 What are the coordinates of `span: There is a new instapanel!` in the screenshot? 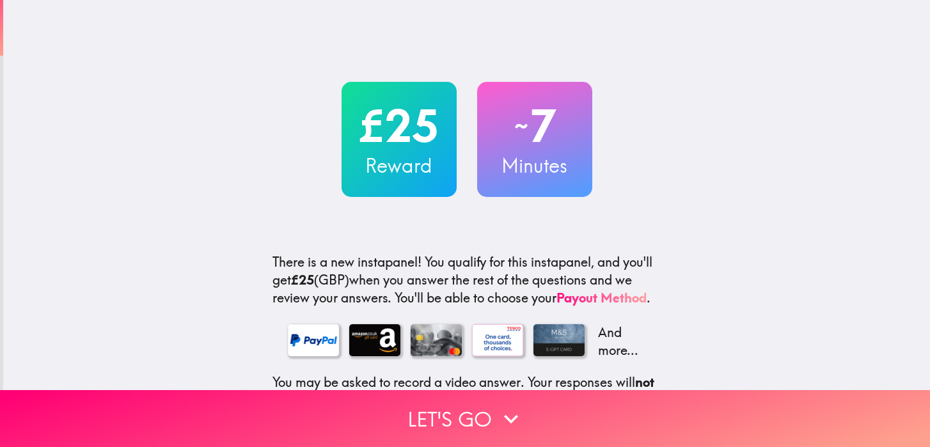 It's located at (347, 262).